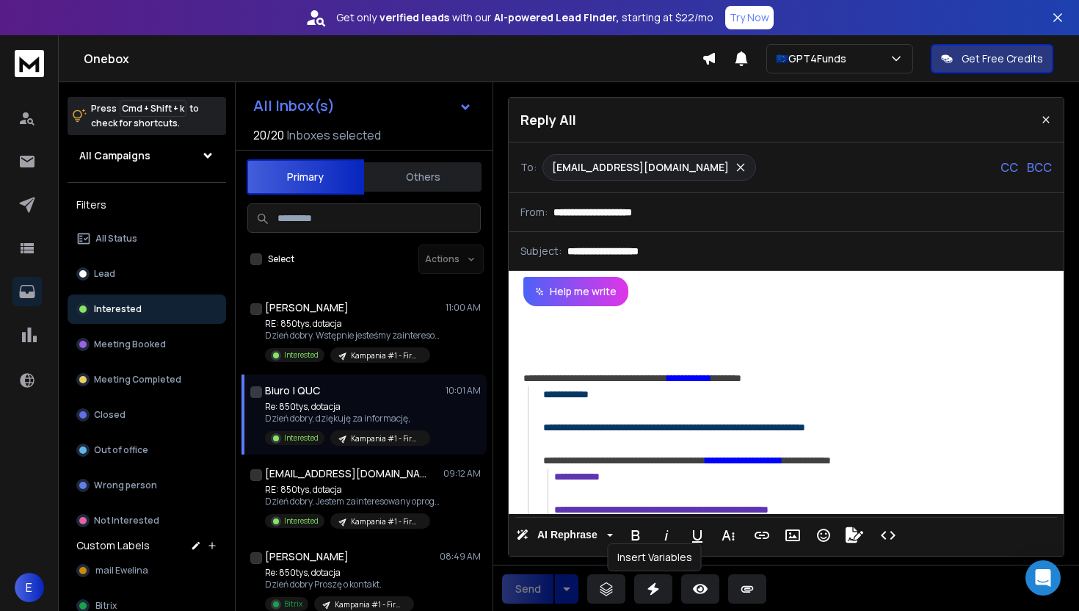 This screenshot has width=1079, height=611. Describe the element at coordinates (575, 291) in the screenshot. I see `button: Help me write` at that location.